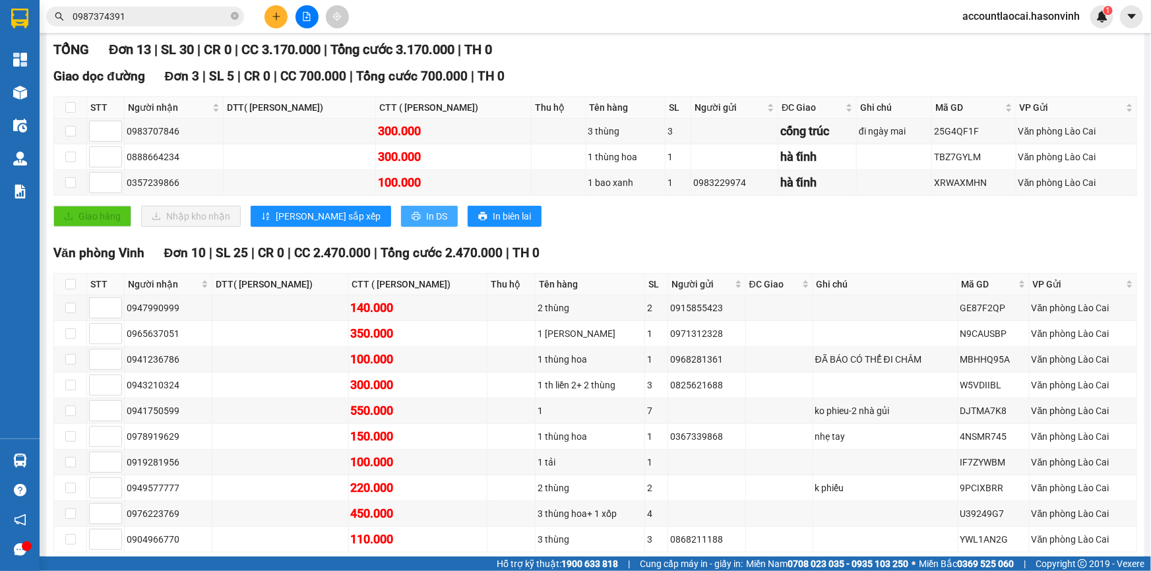  Describe the element at coordinates (1131, 16) in the screenshot. I see `button: caret-down` at that location.